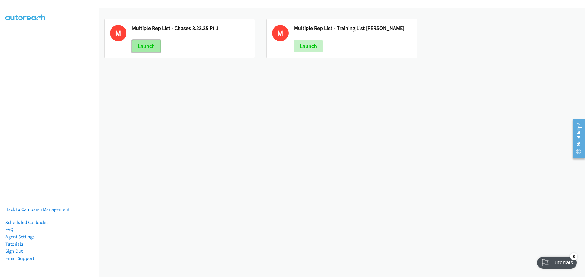 This screenshot has width=585, height=277. Describe the element at coordinates (37, 210) in the screenshot. I see `a: Back to Campaign Management` at that location.